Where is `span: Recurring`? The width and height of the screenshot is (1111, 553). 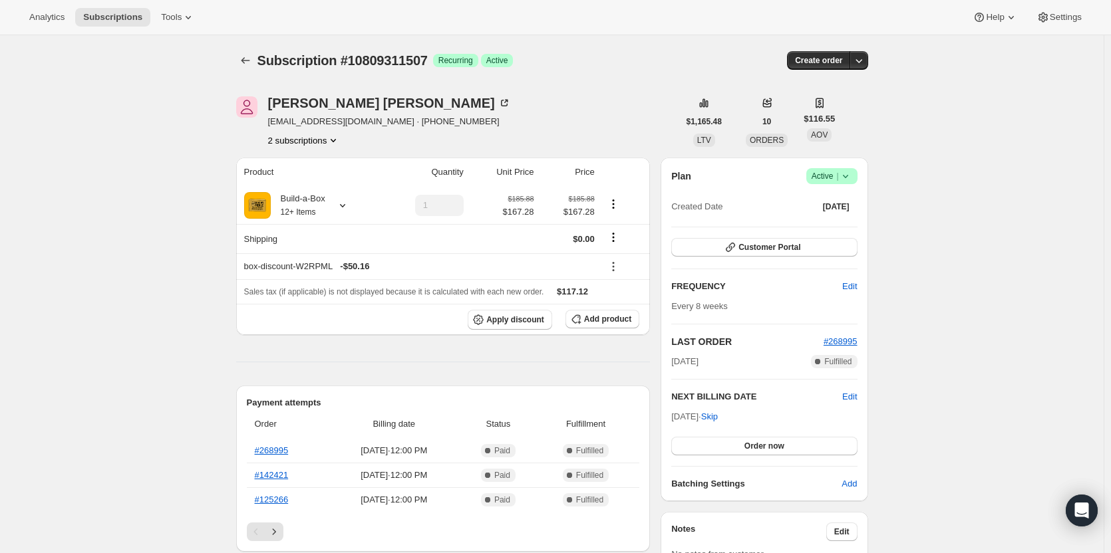 span: Recurring is located at coordinates (456, 61).